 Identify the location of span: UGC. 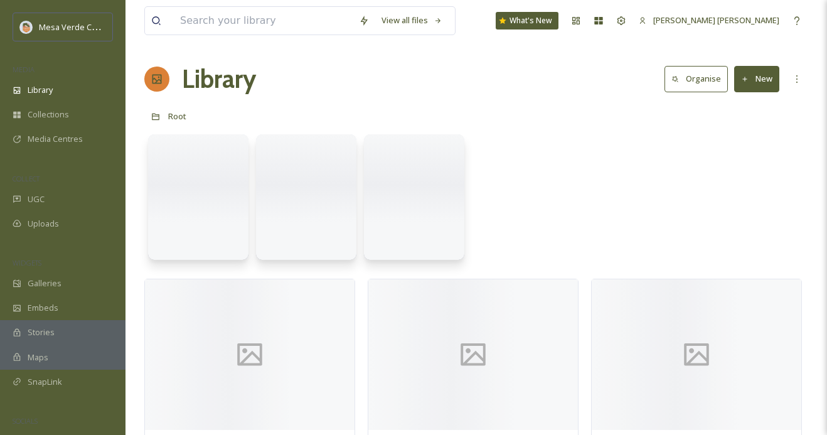
(36, 199).